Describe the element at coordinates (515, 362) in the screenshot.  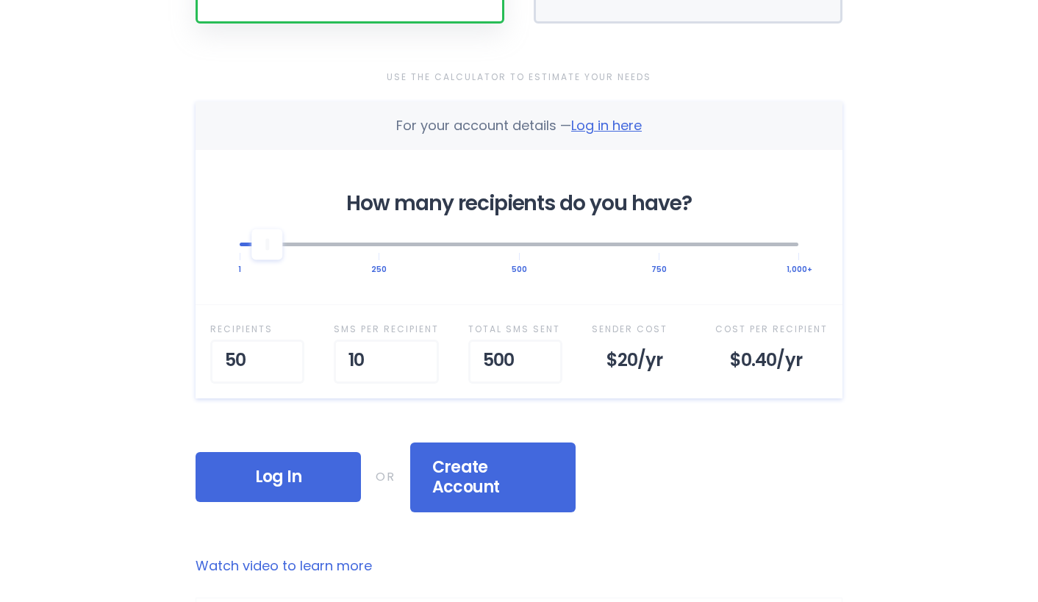
I see `div: 500` at that location.